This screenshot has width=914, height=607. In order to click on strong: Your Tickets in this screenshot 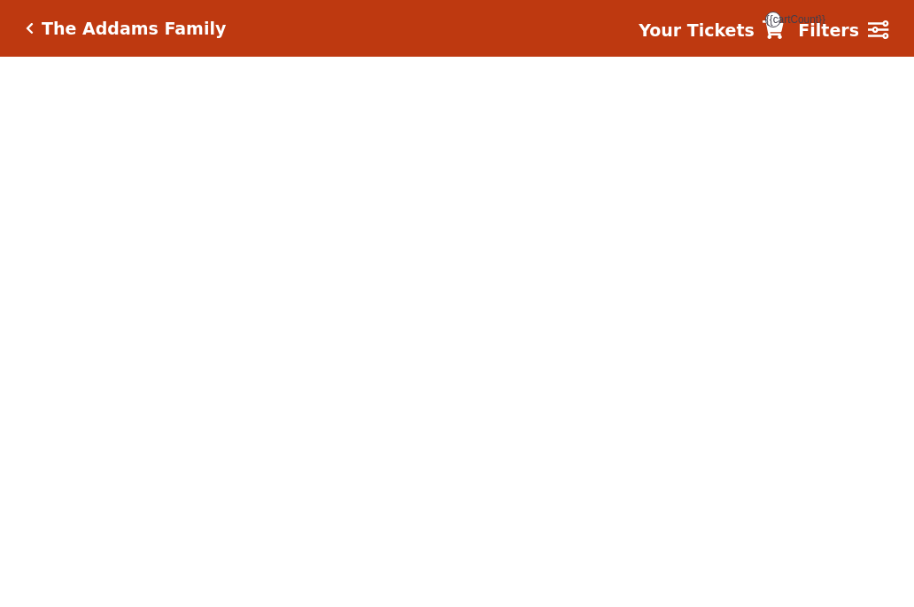, I will do `click(696, 30)`.